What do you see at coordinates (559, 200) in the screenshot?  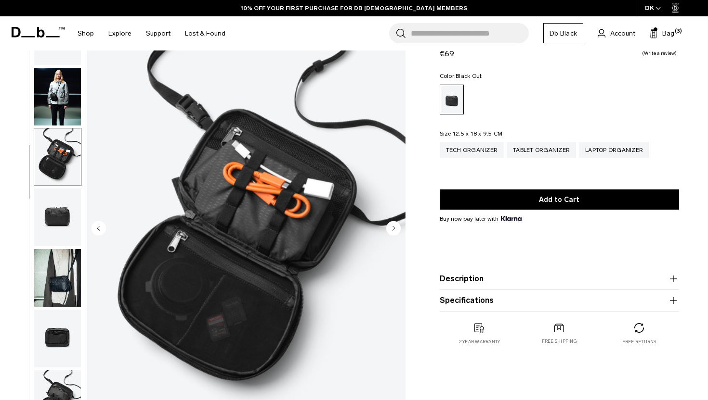 I see `button: Add to Cart` at bounding box center [559, 200].